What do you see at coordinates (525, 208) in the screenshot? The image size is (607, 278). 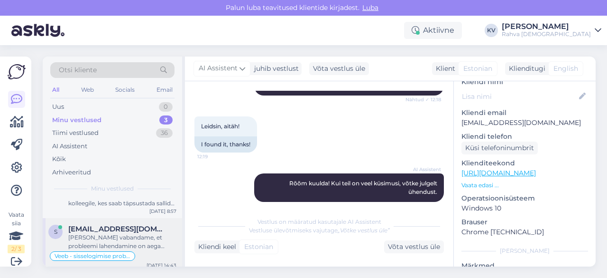 I see `p: Windows 10` at bounding box center [525, 208].